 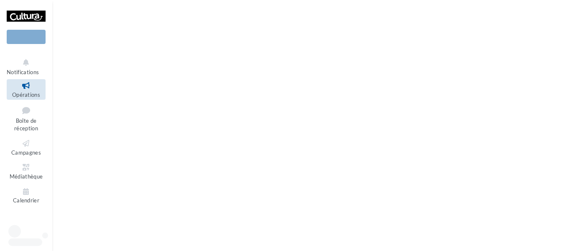 I want to click on a: Médiathèque, so click(x=26, y=171).